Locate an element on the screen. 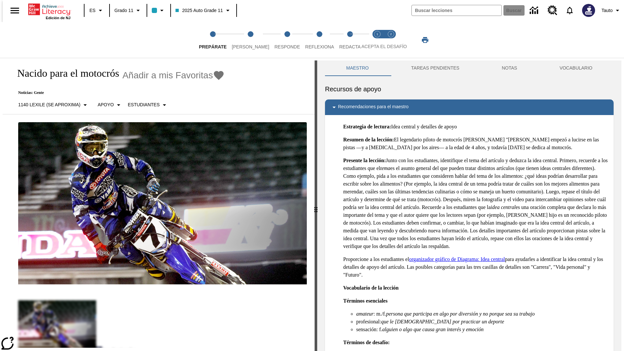  button: NOTAS is located at coordinates (510, 68).